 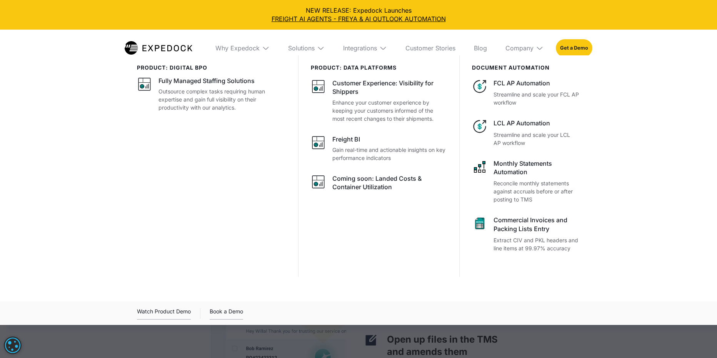 I want to click on div: NEW RELEASE: Expedock Launches, so click(x=359, y=15).